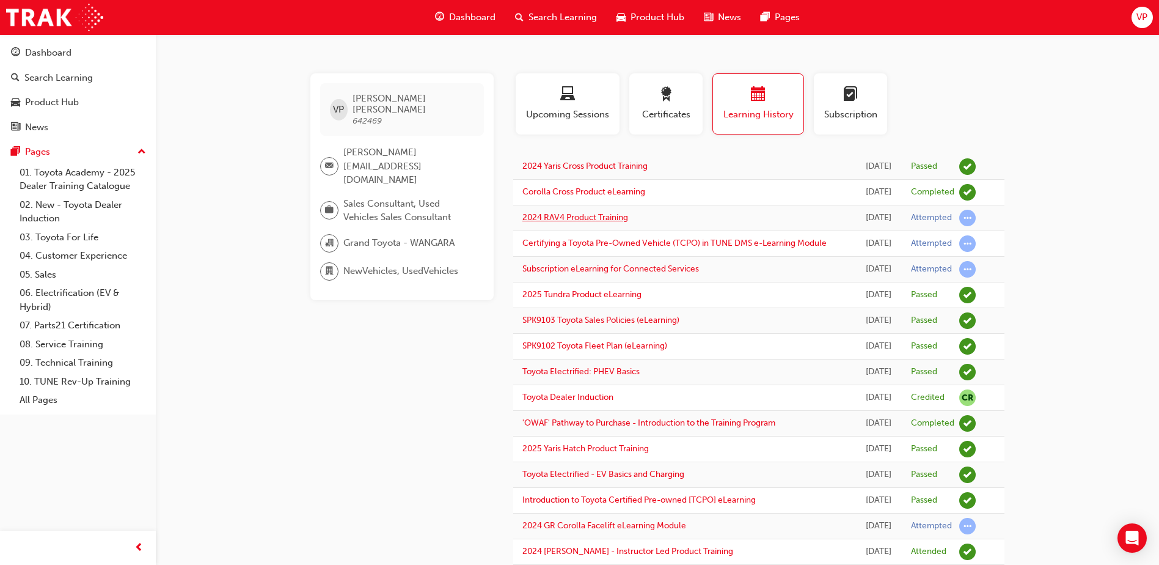 This screenshot has width=1159, height=565. Describe the element at coordinates (568, 114) in the screenshot. I see `span: Upcoming Sessions` at that location.